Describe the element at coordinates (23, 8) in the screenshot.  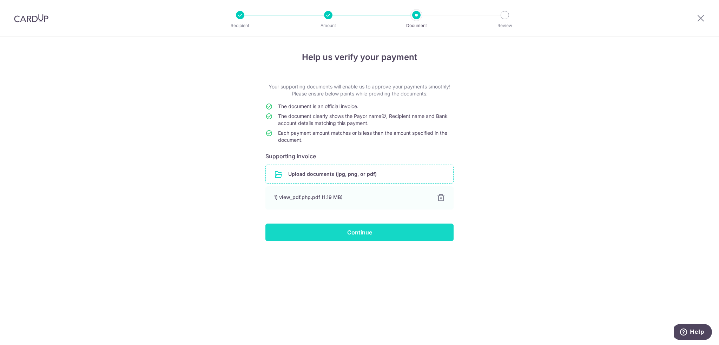
I see `span: Help` at that location.